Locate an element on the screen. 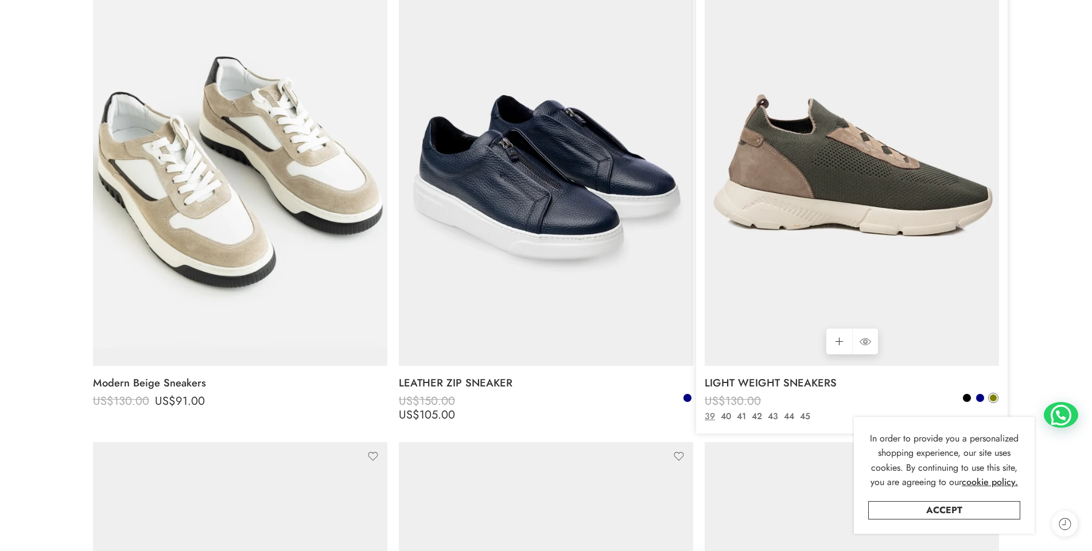 The image size is (1092, 551). span: In order to provide you a personalized shopping experience, our site uses cookies. By continuing ... is located at coordinates (944, 461).